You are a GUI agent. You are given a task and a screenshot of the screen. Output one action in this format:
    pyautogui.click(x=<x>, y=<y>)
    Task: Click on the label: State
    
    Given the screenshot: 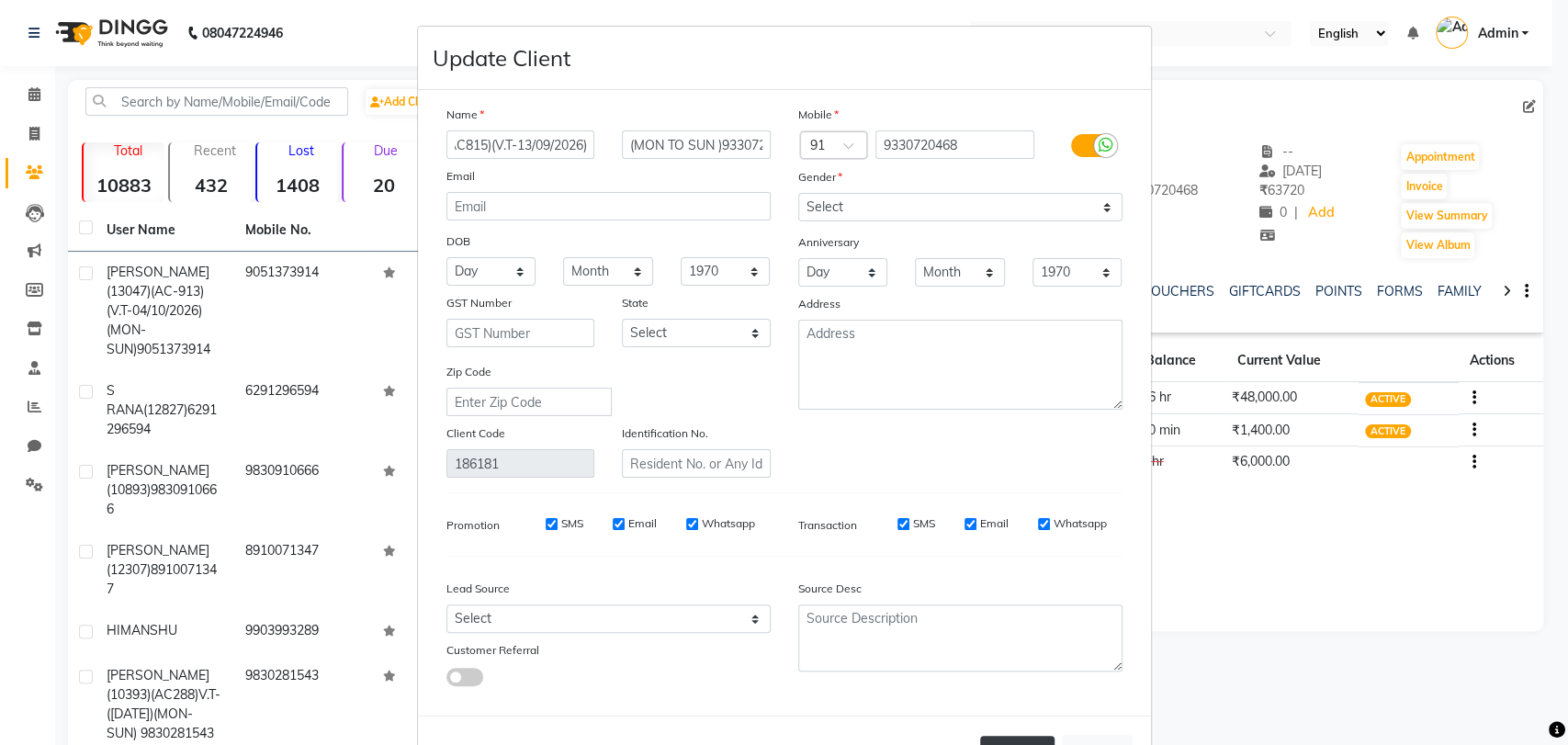 What is the action you would take?
    pyautogui.click(x=635, y=303)
    